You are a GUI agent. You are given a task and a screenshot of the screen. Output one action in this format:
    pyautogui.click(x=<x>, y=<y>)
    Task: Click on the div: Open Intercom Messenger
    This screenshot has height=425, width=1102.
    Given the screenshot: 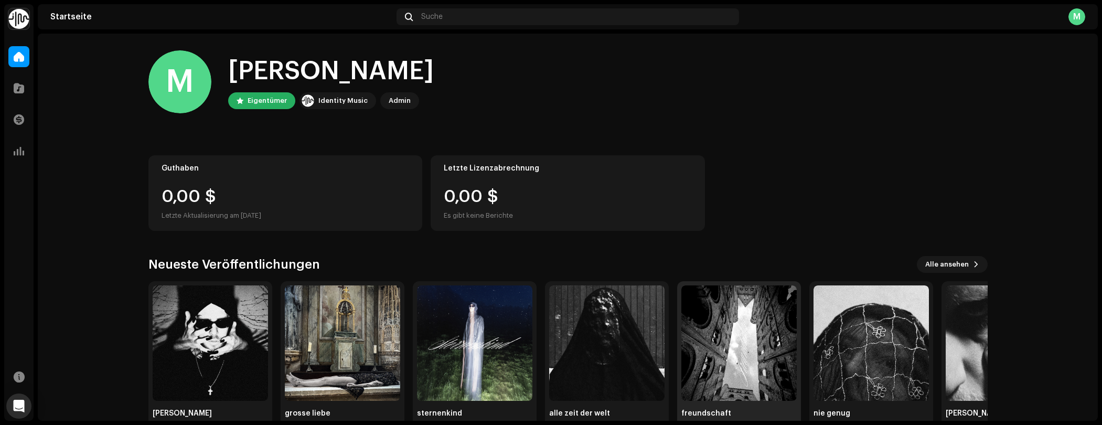 What is the action you would take?
    pyautogui.click(x=19, y=406)
    